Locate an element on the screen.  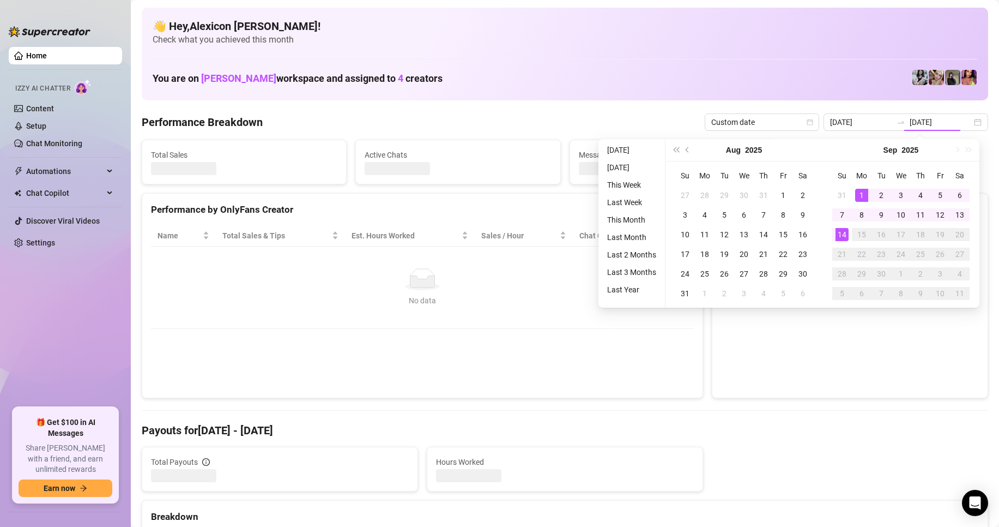
div: Open Intercom Messenger is located at coordinates (975, 503).